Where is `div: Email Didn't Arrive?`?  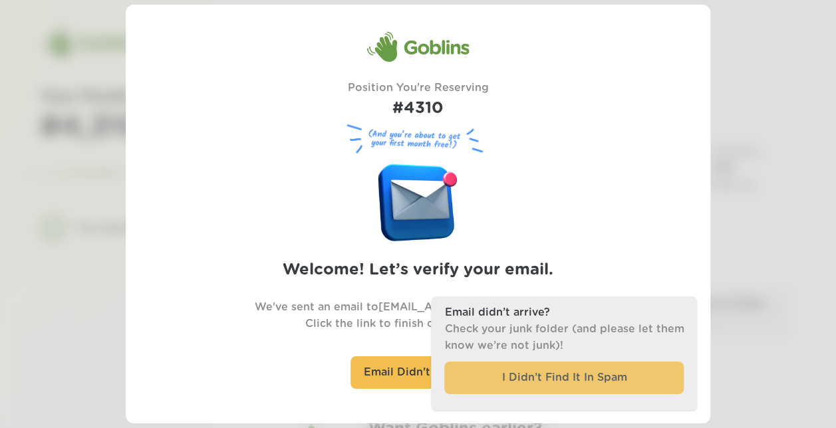
div: Email Didn't Arrive? is located at coordinates (418, 372).